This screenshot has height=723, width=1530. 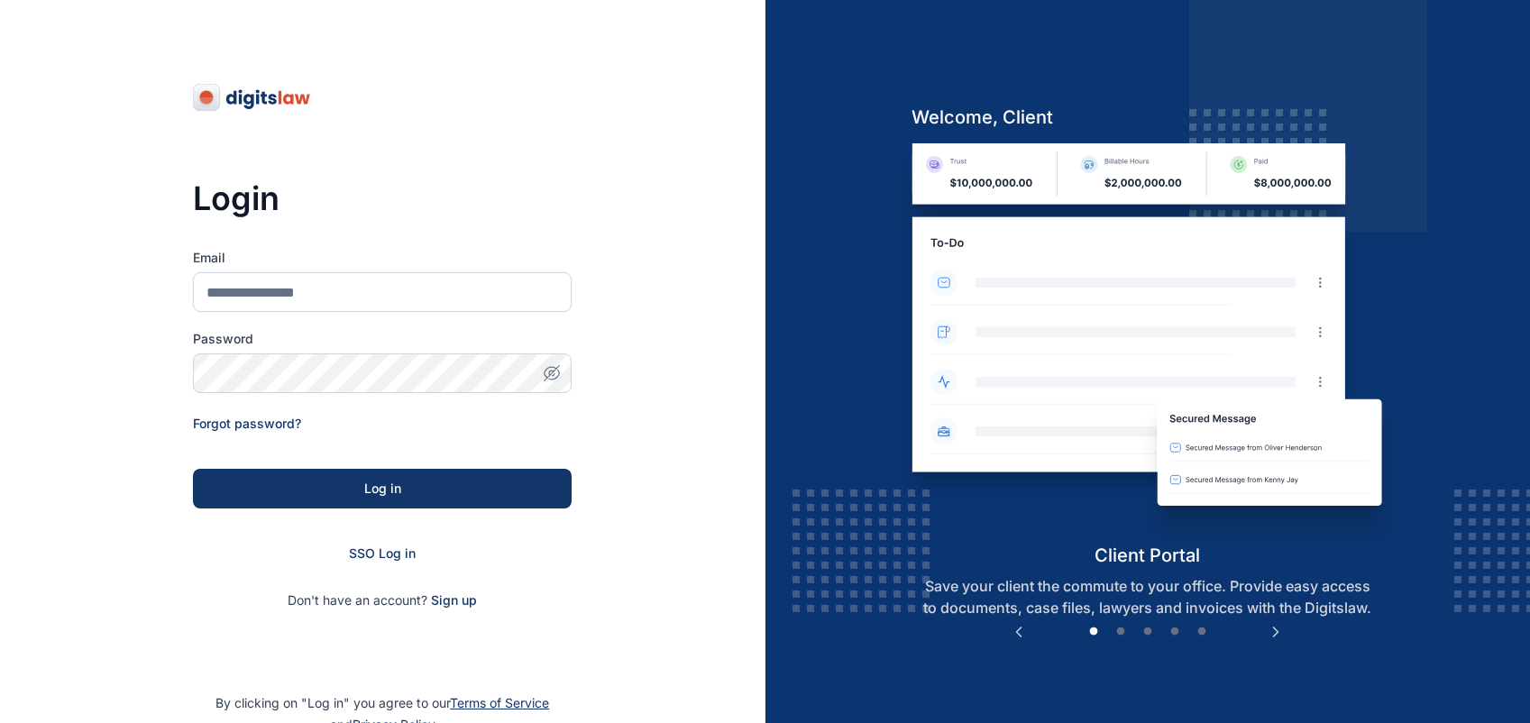 I want to click on h3: Login, so click(x=382, y=198).